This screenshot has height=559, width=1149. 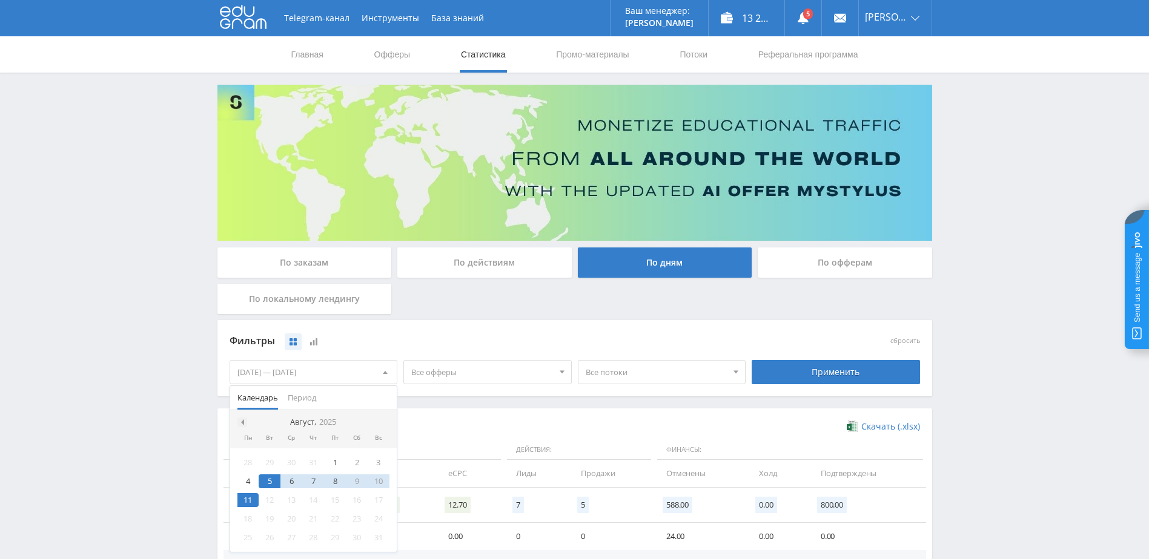 What do you see at coordinates (890, 427) in the screenshot?
I see `span: Скачать (.xlsx)` at bounding box center [890, 427].